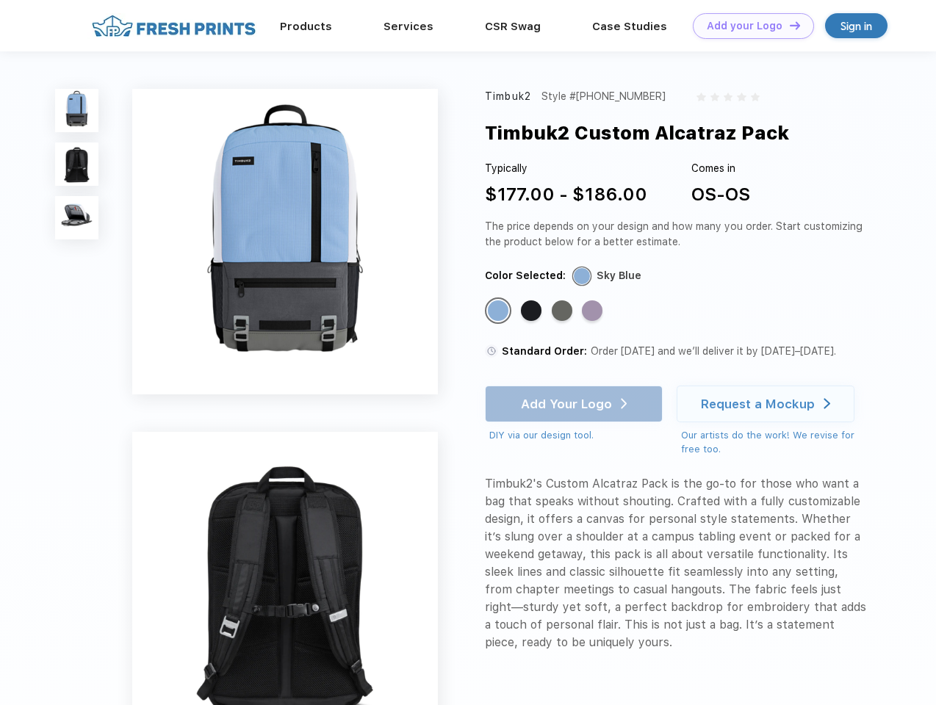  What do you see at coordinates (544, 351) in the screenshot?
I see `span: Standard Order:` at bounding box center [544, 351].